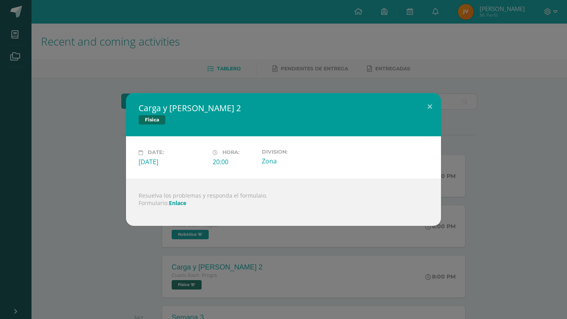  What do you see at coordinates (177, 203) in the screenshot?
I see `a: Enlace` at bounding box center [177, 203].